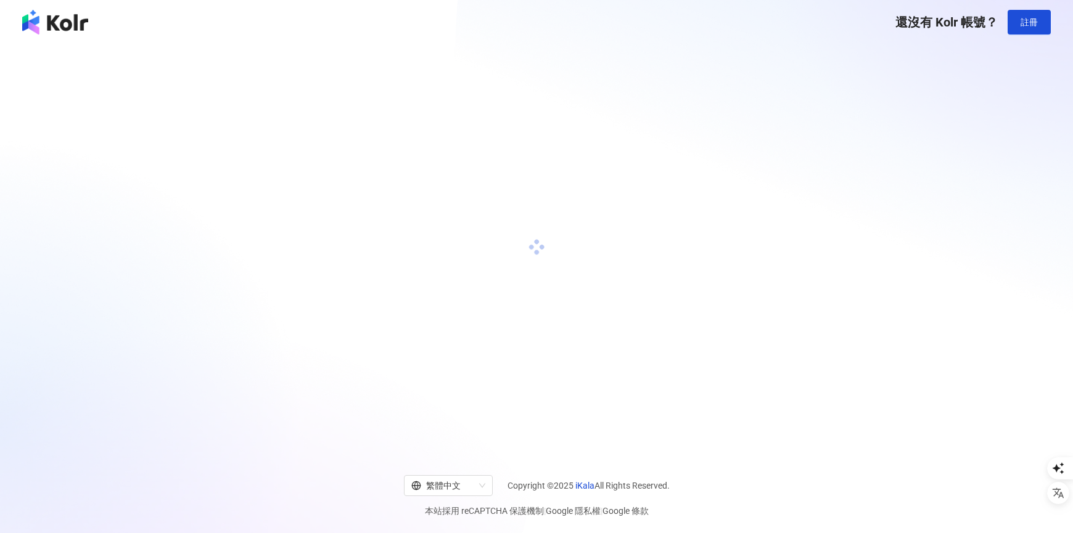  I want to click on a: iKala, so click(585, 486).